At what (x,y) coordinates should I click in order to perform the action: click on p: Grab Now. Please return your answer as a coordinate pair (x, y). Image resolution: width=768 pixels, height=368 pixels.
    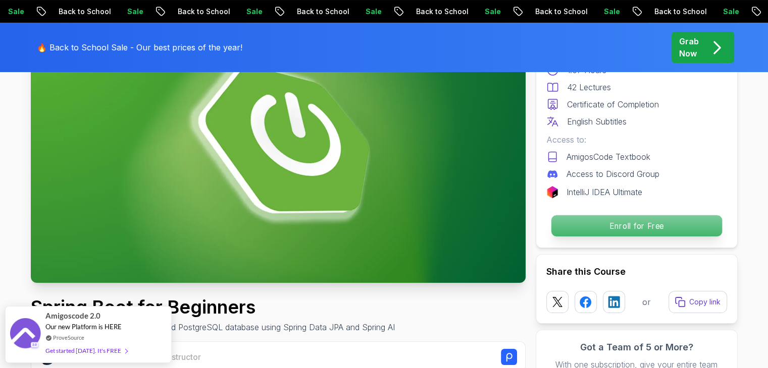
    Looking at the image, I should click on (688, 47).